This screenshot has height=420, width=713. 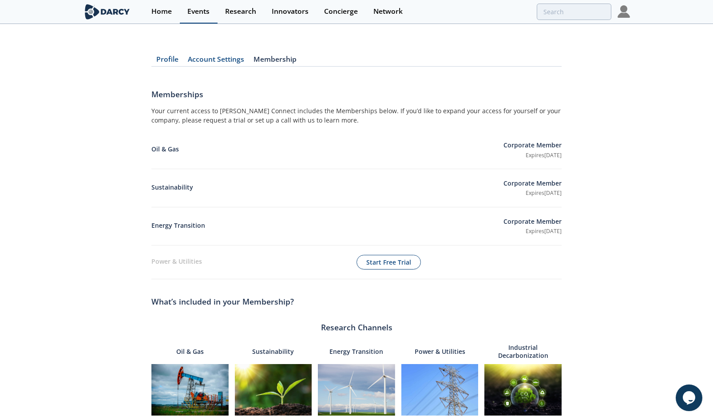 I want to click on img: industrial-decarbonization-299db23ffd2d26ea53b85058e0ea4a31.jpg, so click(x=523, y=390).